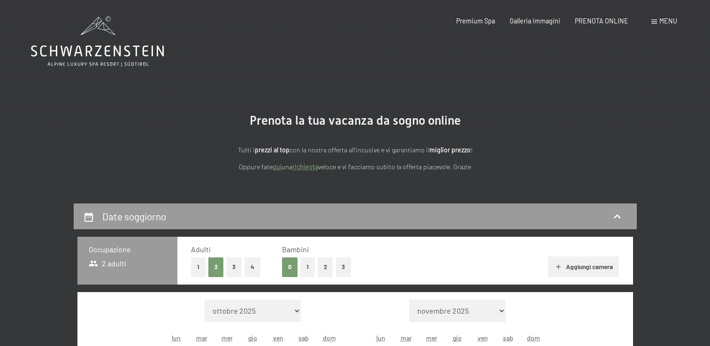 The image size is (710, 346). I want to click on span: PRENOTA ONLINE, so click(602, 21).